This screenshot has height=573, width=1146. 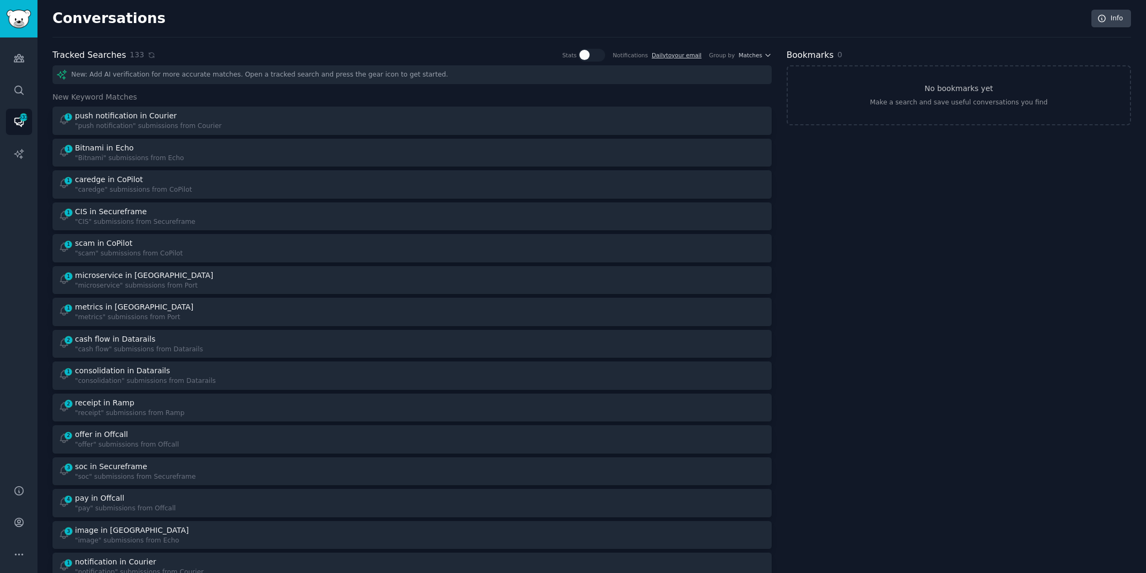 I want to click on a: 2cash flow in Datarails"cash flow" submissions from Datarails, so click(x=412, y=344).